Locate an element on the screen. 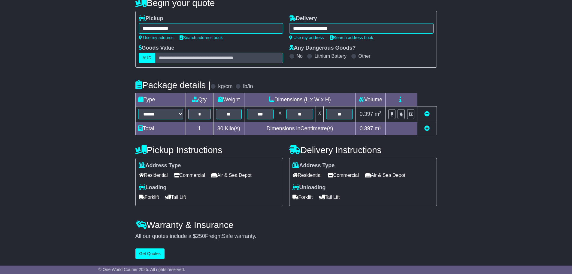 This screenshot has height=274, width=572. h4: Delivery Instructions is located at coordinates (363, 150).